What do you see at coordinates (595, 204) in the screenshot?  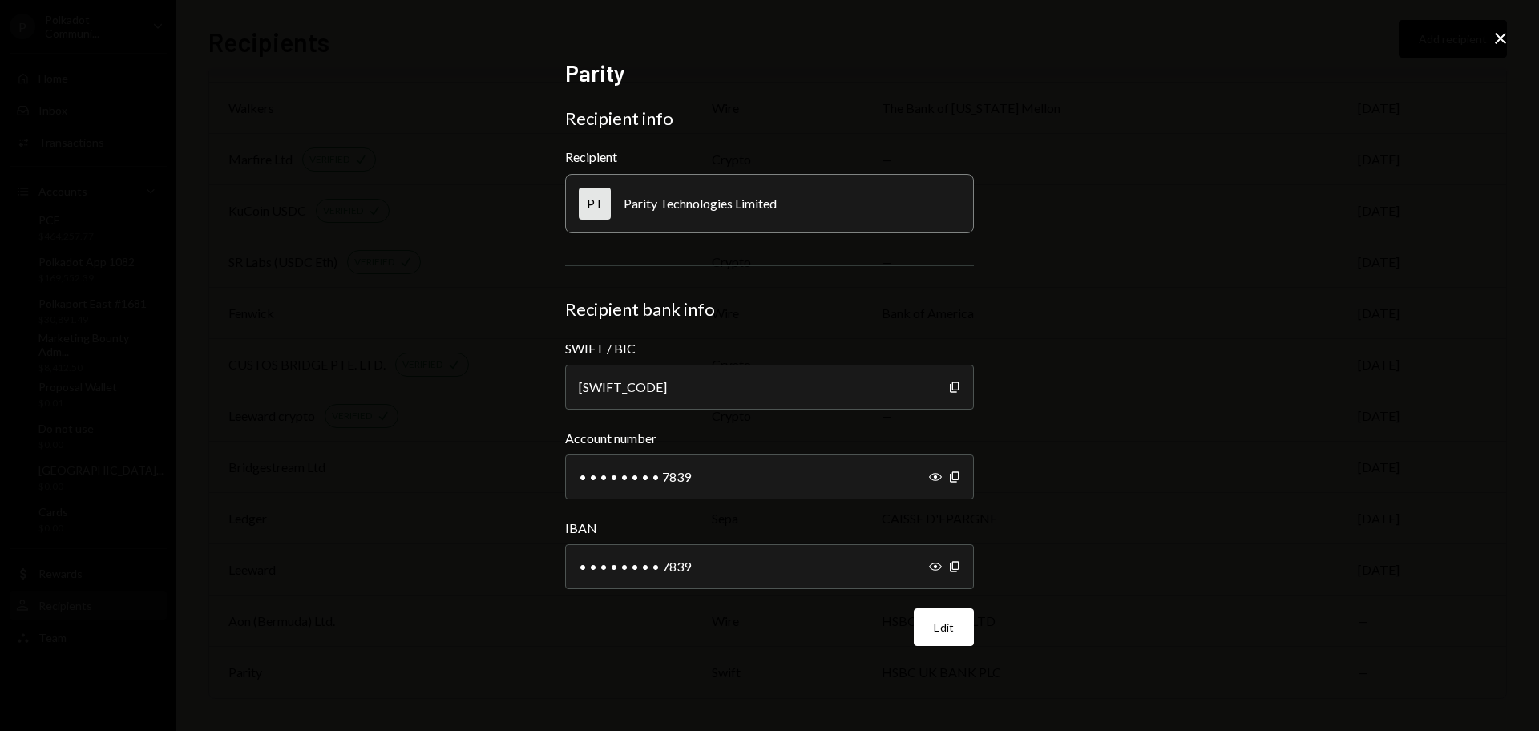 I see `div: PT` at bounding box center [595, 204].